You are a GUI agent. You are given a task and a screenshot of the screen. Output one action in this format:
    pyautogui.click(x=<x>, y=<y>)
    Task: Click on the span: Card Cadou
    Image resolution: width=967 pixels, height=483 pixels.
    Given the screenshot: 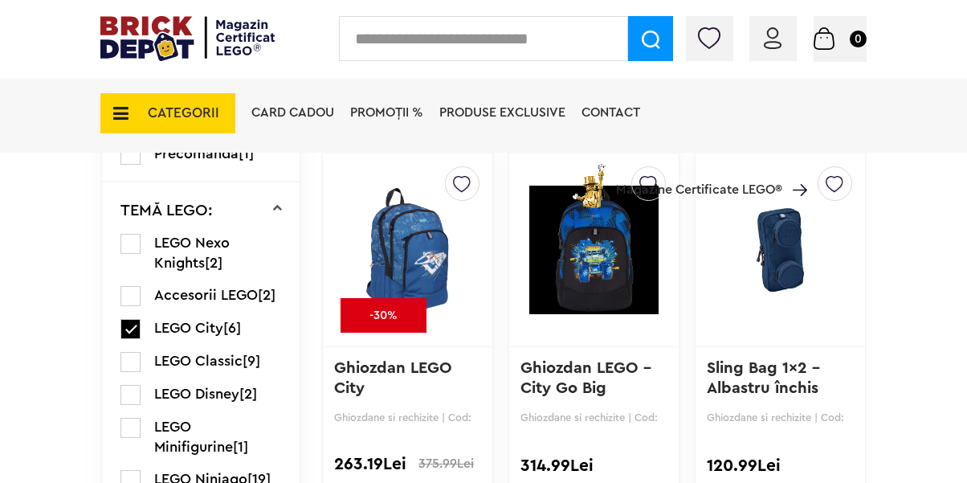 What is the action you would take?
    pyautogui.click(x=292, y=112)
    